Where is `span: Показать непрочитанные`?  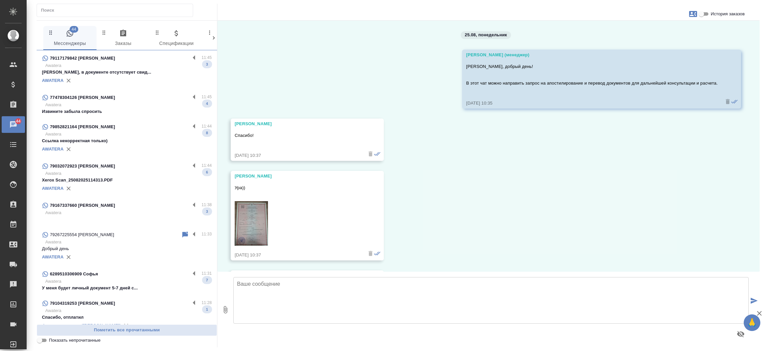 span: Показать непрочитанные is located at coordinates (75, 340).